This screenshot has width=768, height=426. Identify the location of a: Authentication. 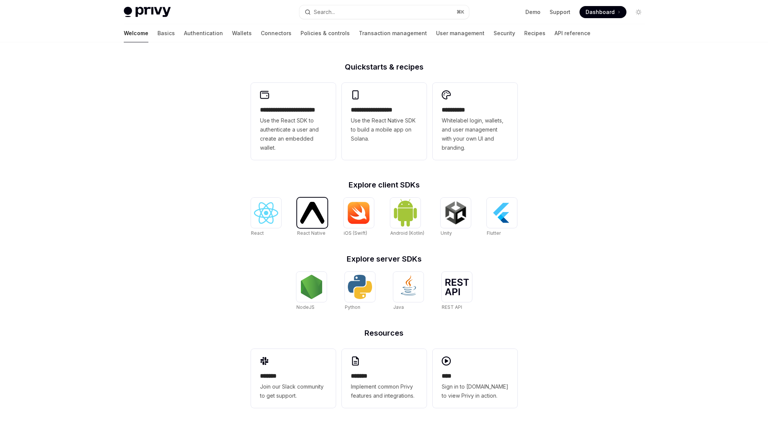
(203, 33).